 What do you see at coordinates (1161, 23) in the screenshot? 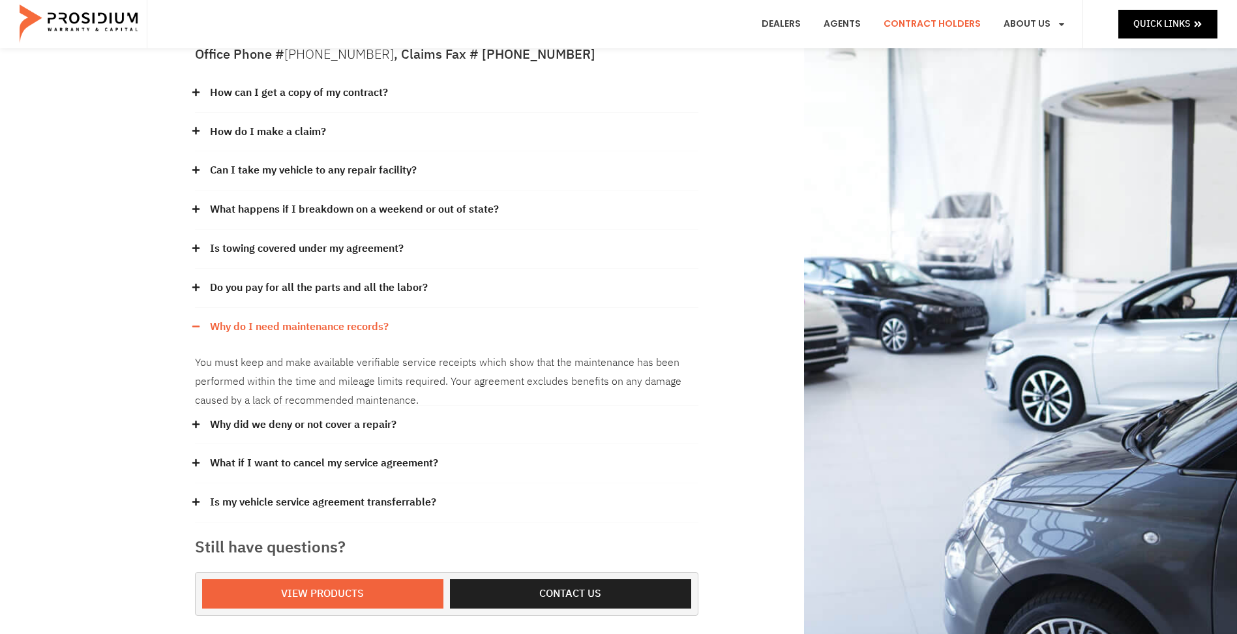
I see `span: Quick Links` at bounding box center [1161, 23].